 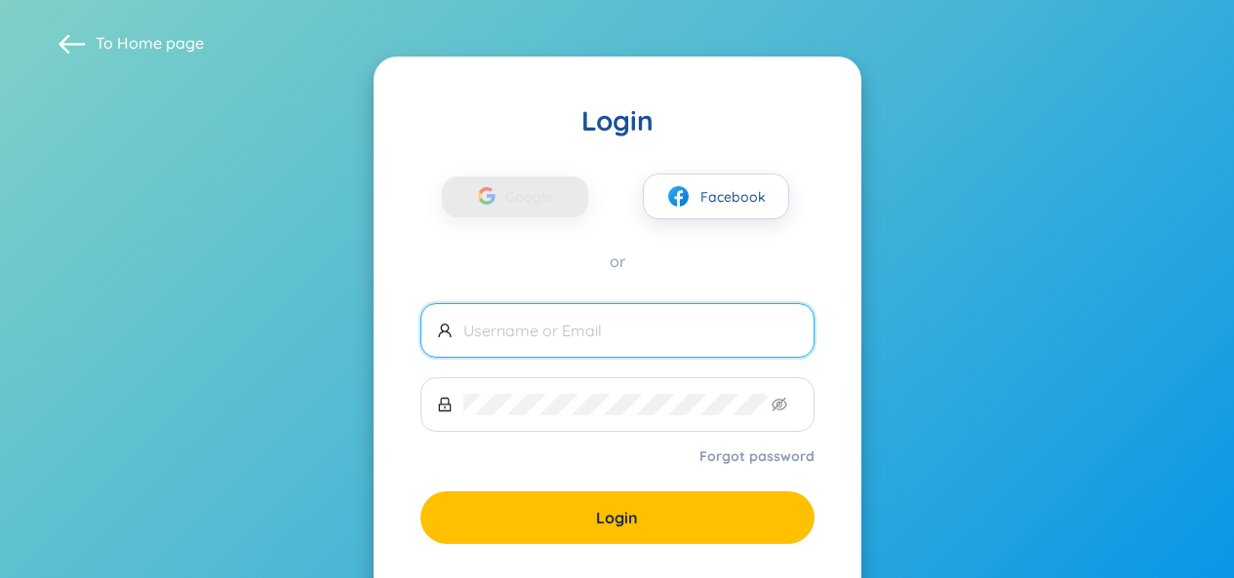 I want to click on button: Login, so click(x=617, y=518).